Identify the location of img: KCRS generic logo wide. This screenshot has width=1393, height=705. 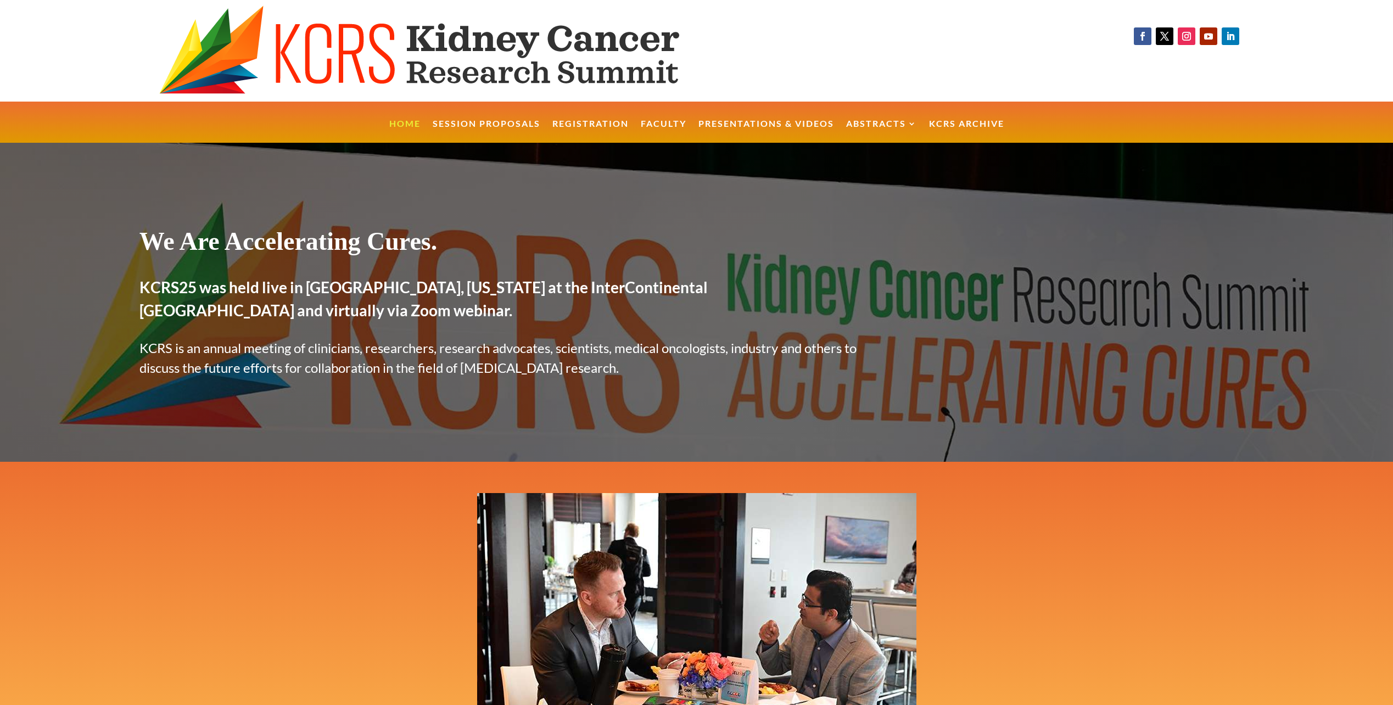
(451, 51).